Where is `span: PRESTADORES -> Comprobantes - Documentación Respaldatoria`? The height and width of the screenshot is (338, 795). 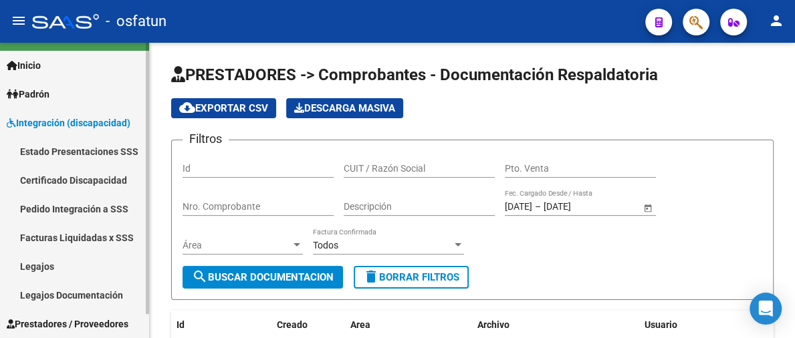
span: PRESTADORES -> Comprobantes - Documentación Respaldatoria is located at coordinates (415, 75).